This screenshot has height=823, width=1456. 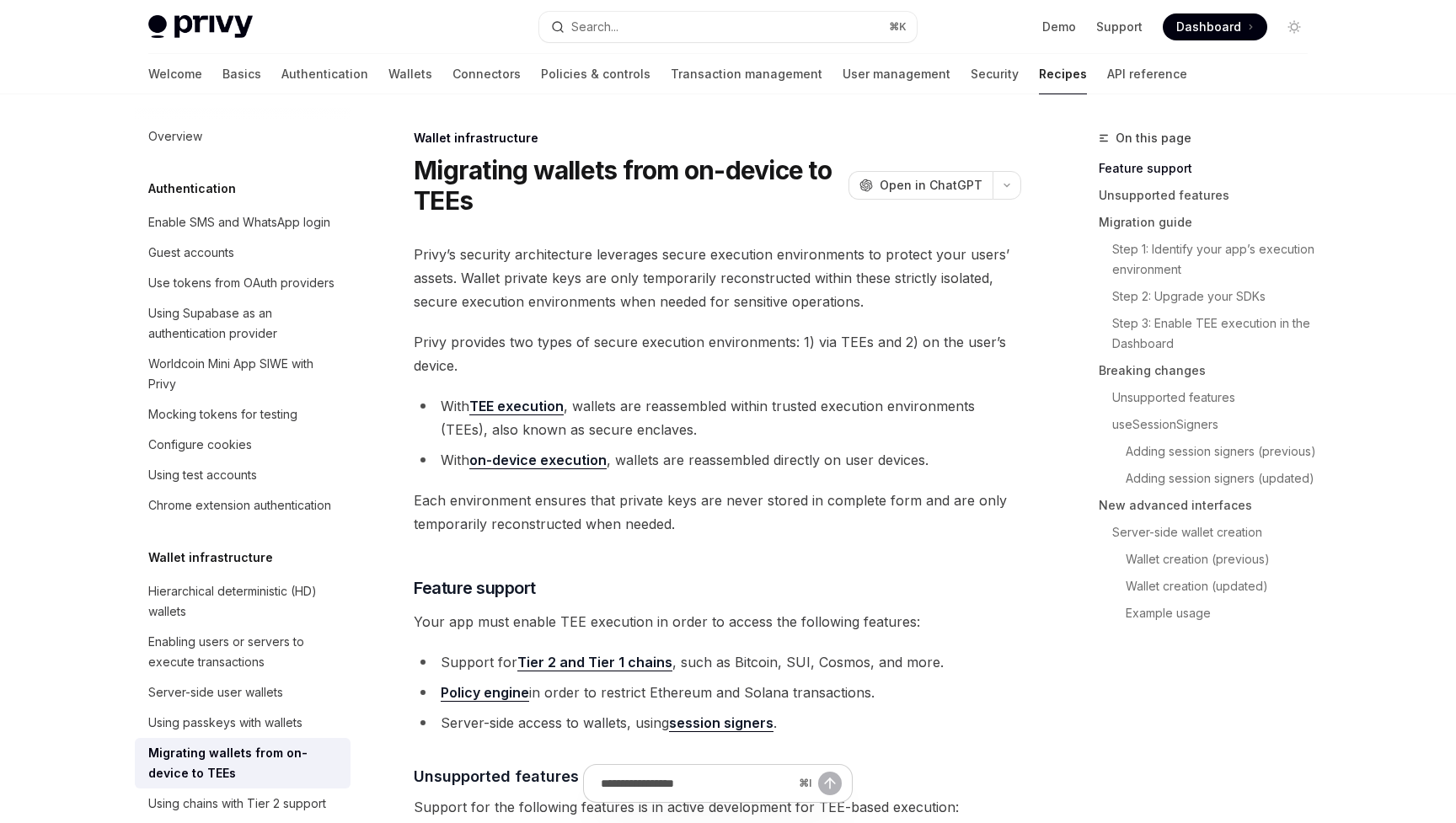 What do you see at coordinates (242, 74) in the screenshot?
I see `a: Basics` at bounding box center [242, 74].